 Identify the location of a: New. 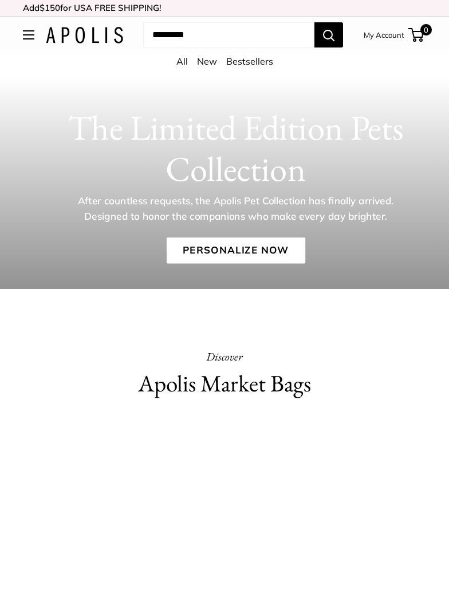
(207, 61).